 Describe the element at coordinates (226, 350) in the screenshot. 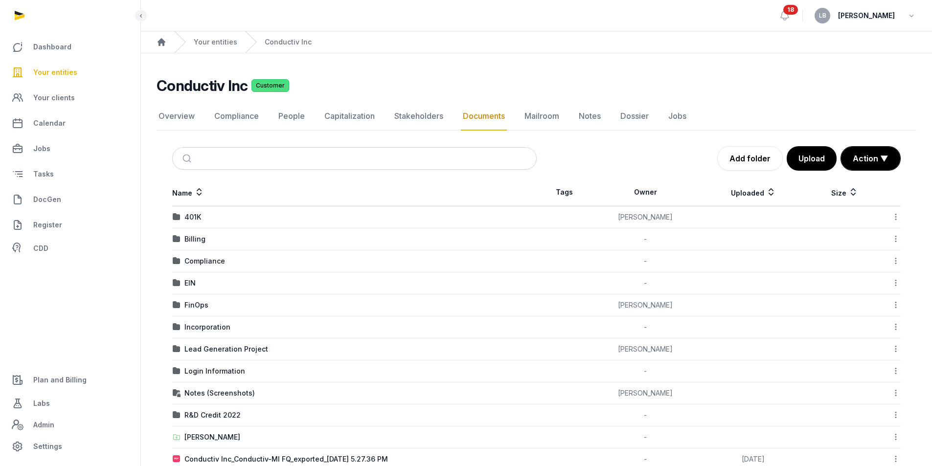

I see `div: Lead Generation Project` at that location.